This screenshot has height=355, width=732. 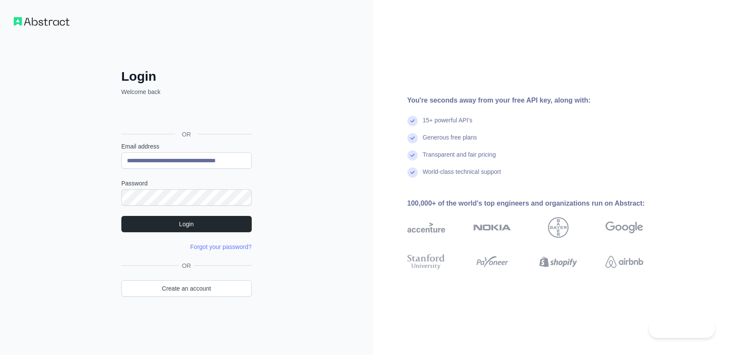 What do you see at coordinates (42, 21) in the screenshot?
I see `img: Workflow` at bounding box center [42, 21].